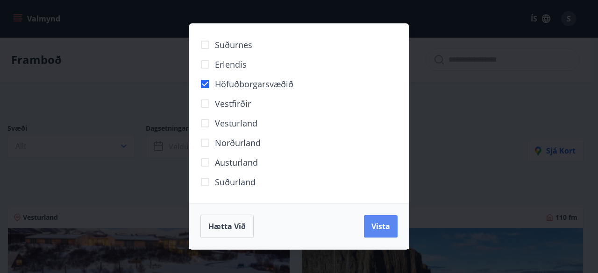  Describe the element at coordinates (234, 45) in the screenshot. I see `span: Suðurnes` at that location.